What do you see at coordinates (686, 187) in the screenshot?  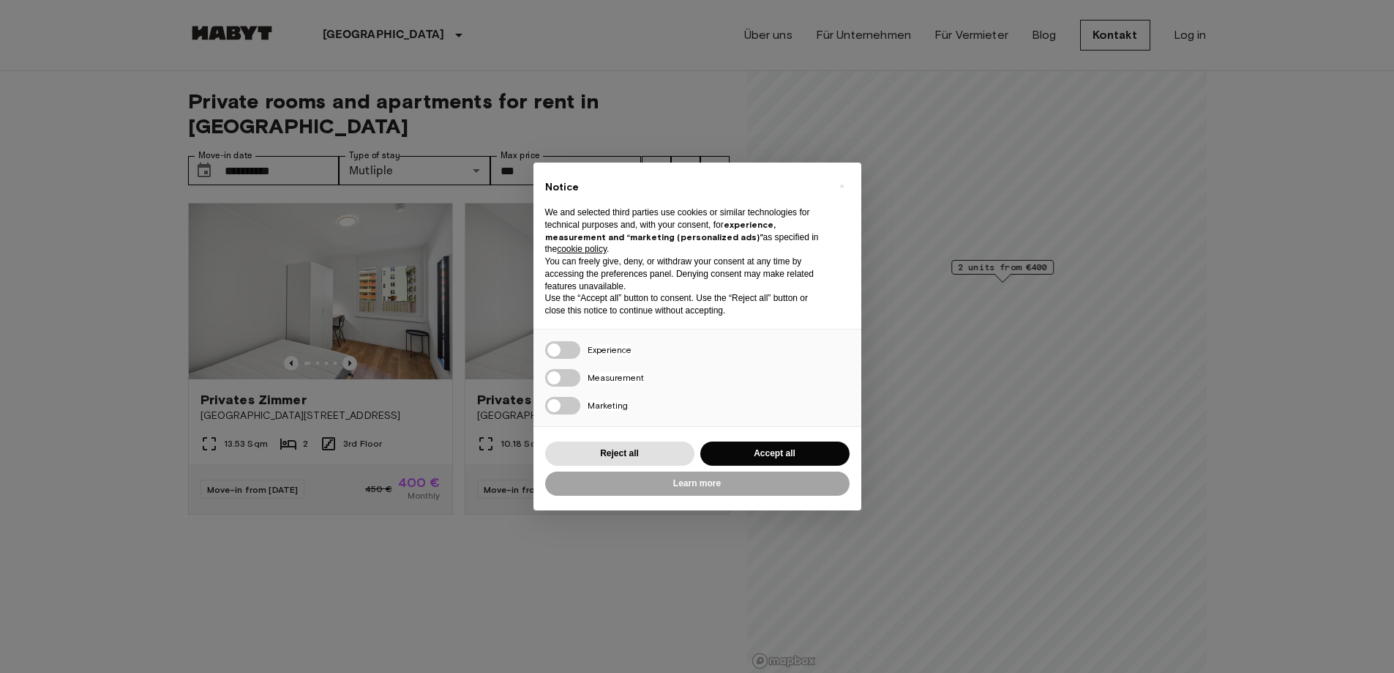 I see `h2: Notice` at bounding box center [686, 187].